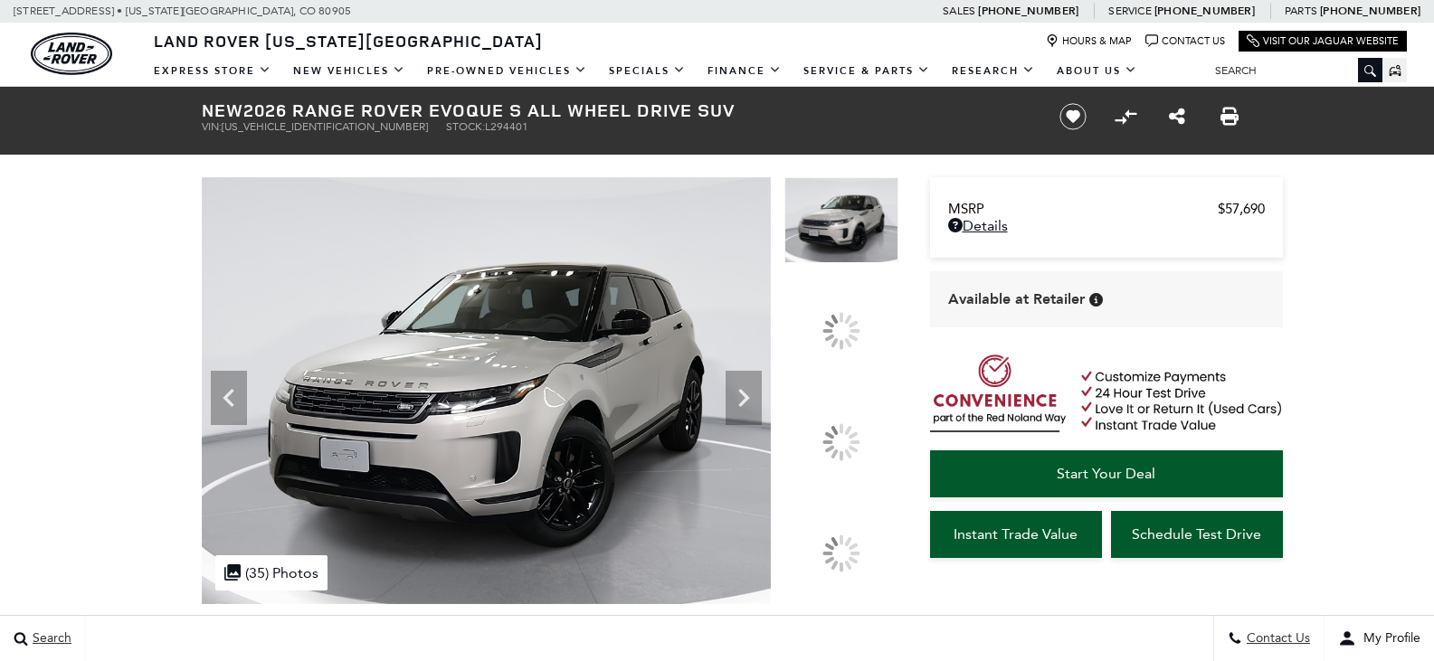  What do you see at coordinates (1073, 117) in the screenshot?
I see `button: Save vehicle` at bounding box center [1073, 117].